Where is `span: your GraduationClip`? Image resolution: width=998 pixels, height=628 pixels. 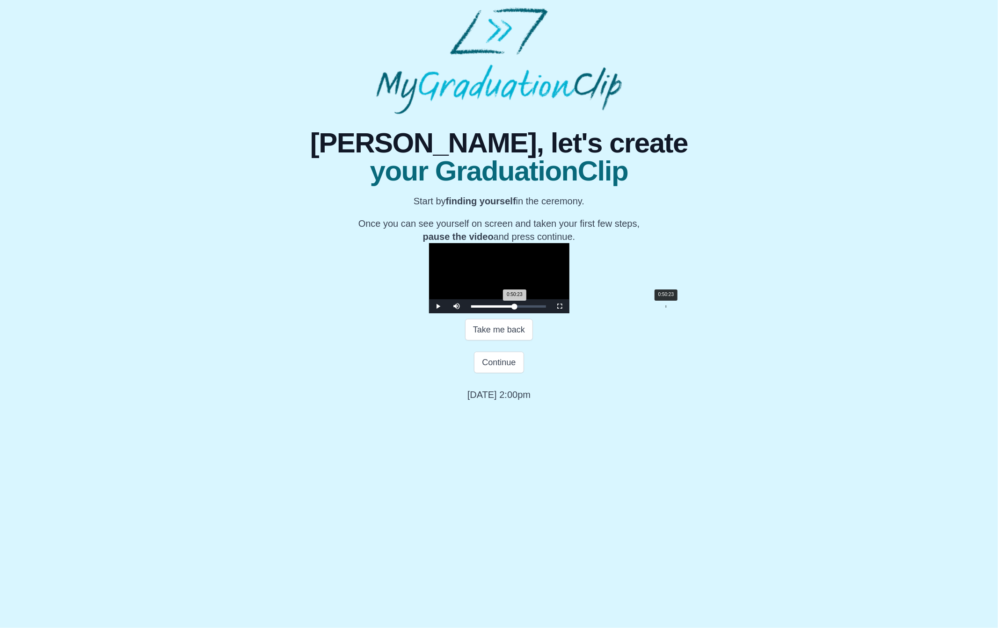 span: your GraduationClip is located at coordinates (499, 171).